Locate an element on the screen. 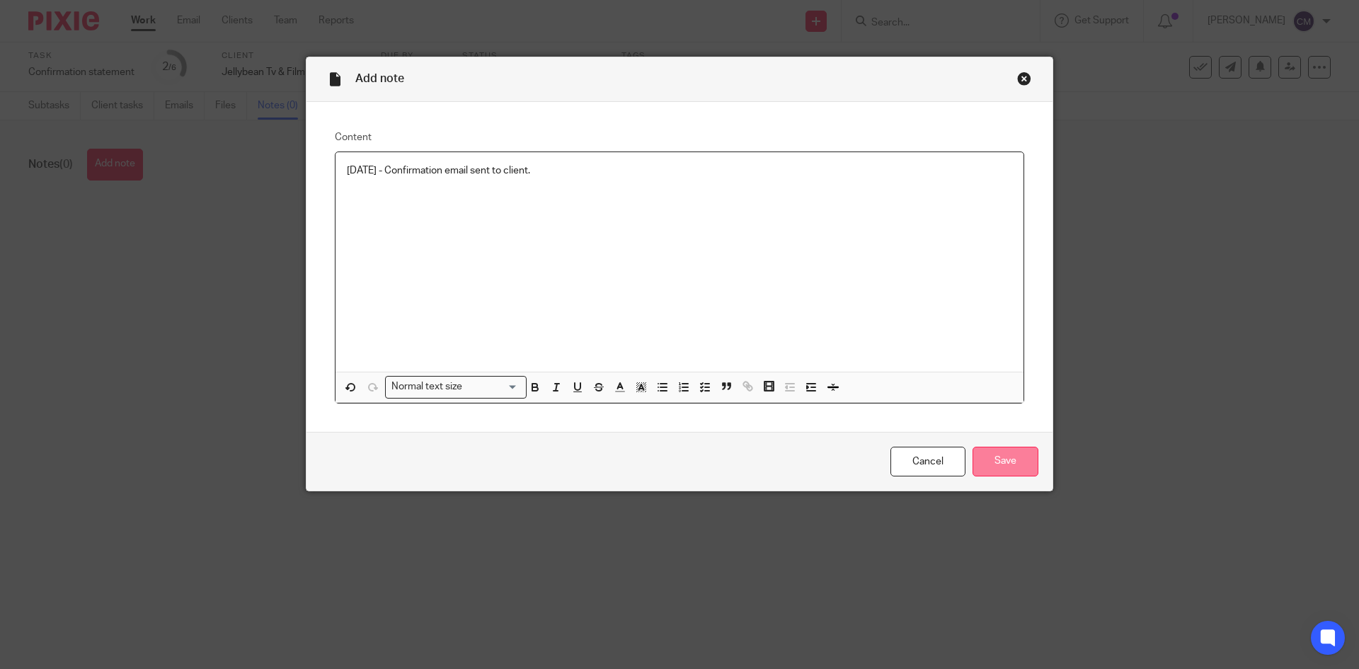  label: Content is located at coordinates (679, 137).